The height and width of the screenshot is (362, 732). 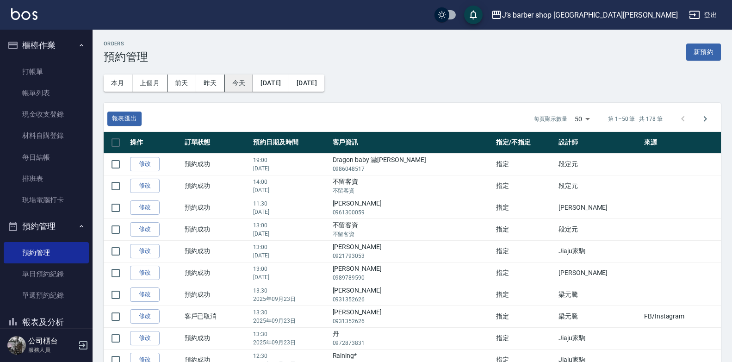 What do you see at coordinates (474, 15) in the screenshot?
I see `button: save` at bounding box center [474, 15].